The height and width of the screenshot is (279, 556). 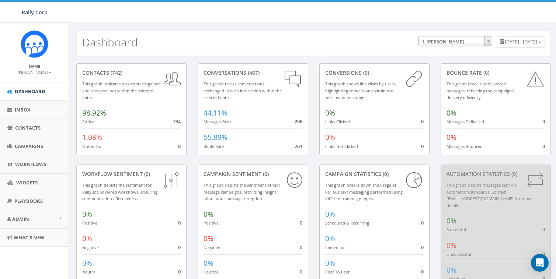 I want to click on img: Icon_1.png, so click(x=34, y=44).